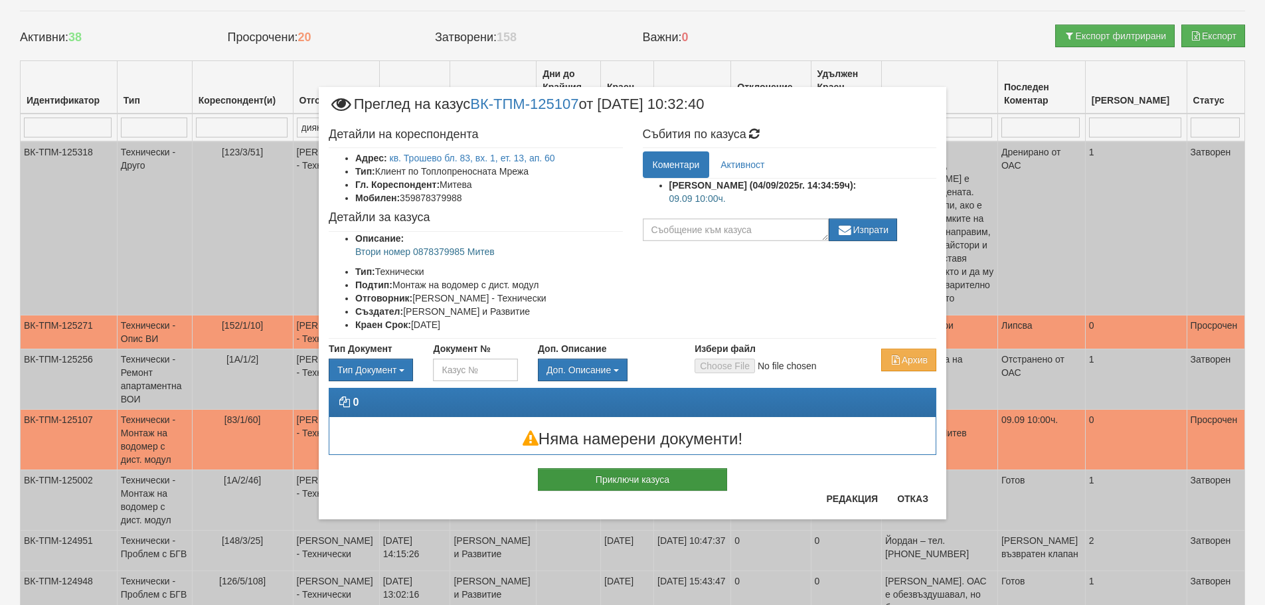  What do you see at coordinates (379, 311) in the screenshot?
I see `b: Създател:` at bounding box center [379, 311].